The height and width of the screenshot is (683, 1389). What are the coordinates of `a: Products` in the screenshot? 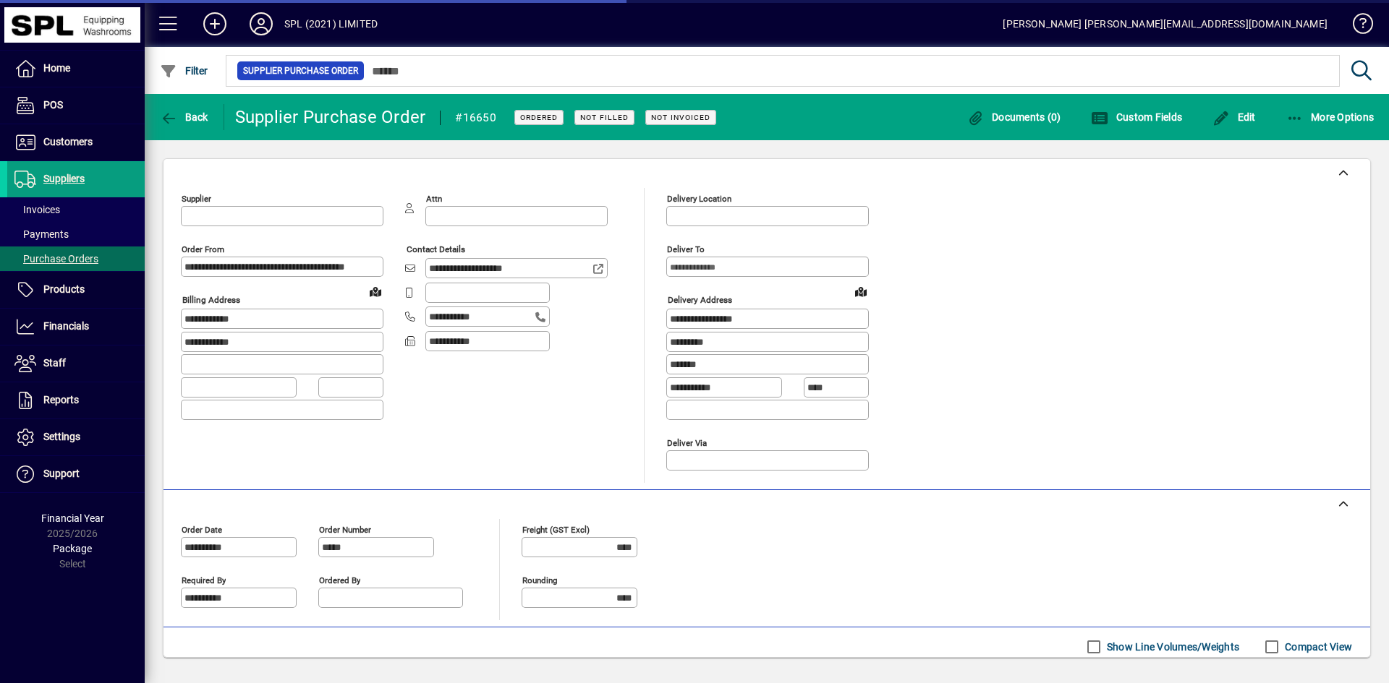 It's located at (76, 290).